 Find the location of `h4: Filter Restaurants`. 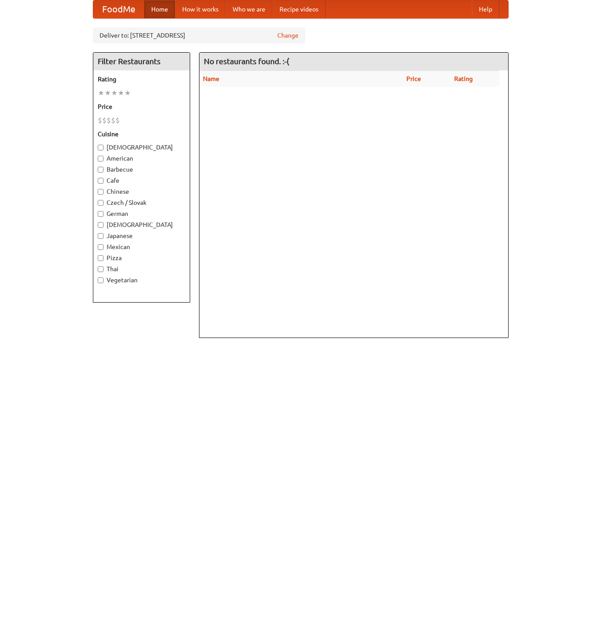

h4: Filter Restaurants is located at coordinates (142, 62).